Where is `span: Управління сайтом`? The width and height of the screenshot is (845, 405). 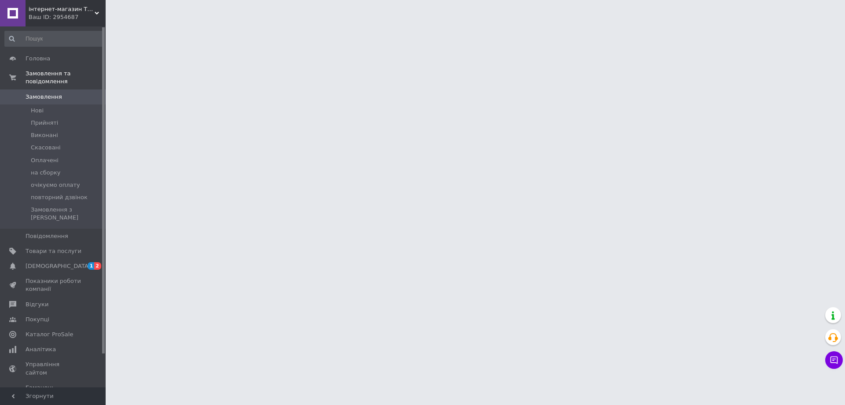 span: Управління сайтом is located at coordinates (53, 368).